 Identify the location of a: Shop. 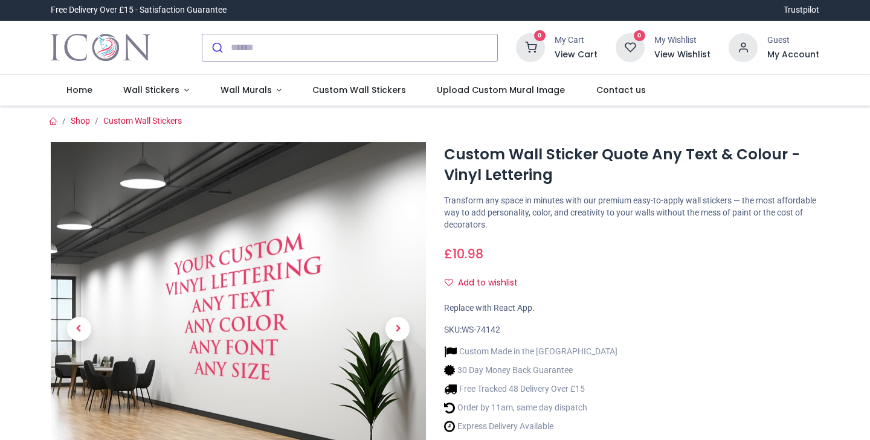
(80, 121).